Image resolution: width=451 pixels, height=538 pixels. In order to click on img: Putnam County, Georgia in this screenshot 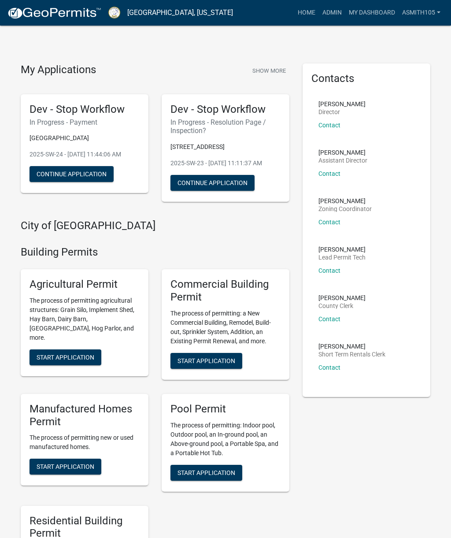, I will do `click(114, 12)`.